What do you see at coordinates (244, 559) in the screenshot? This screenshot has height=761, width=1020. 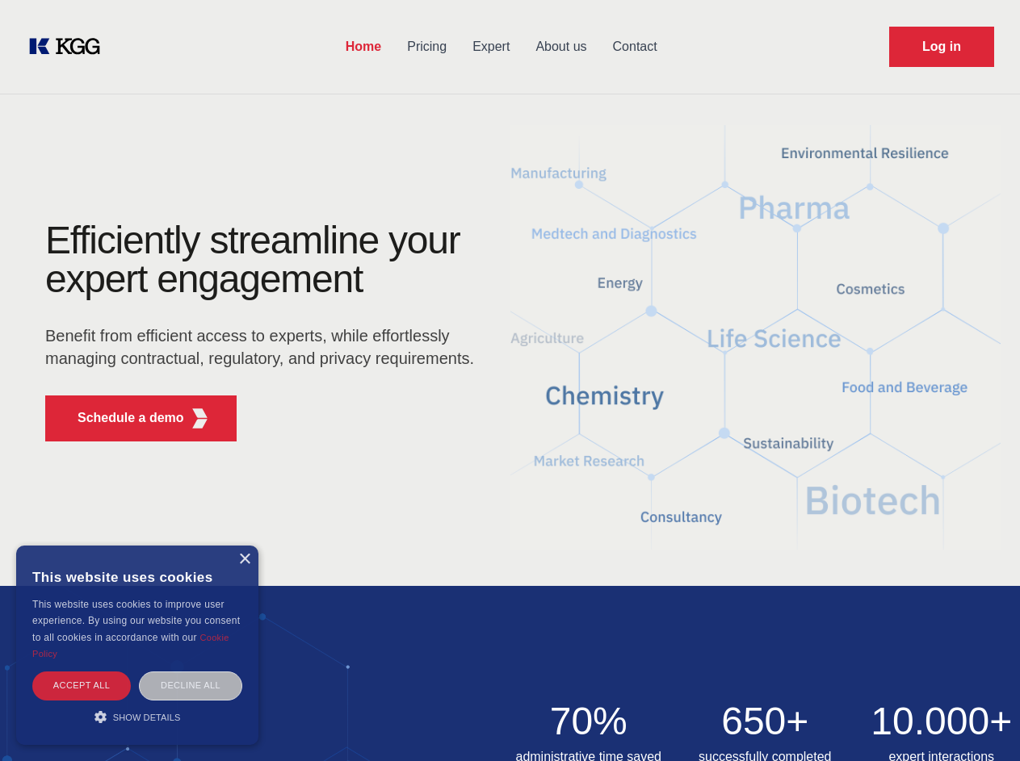 I see `div: Close` at bounding box center [244, 559].